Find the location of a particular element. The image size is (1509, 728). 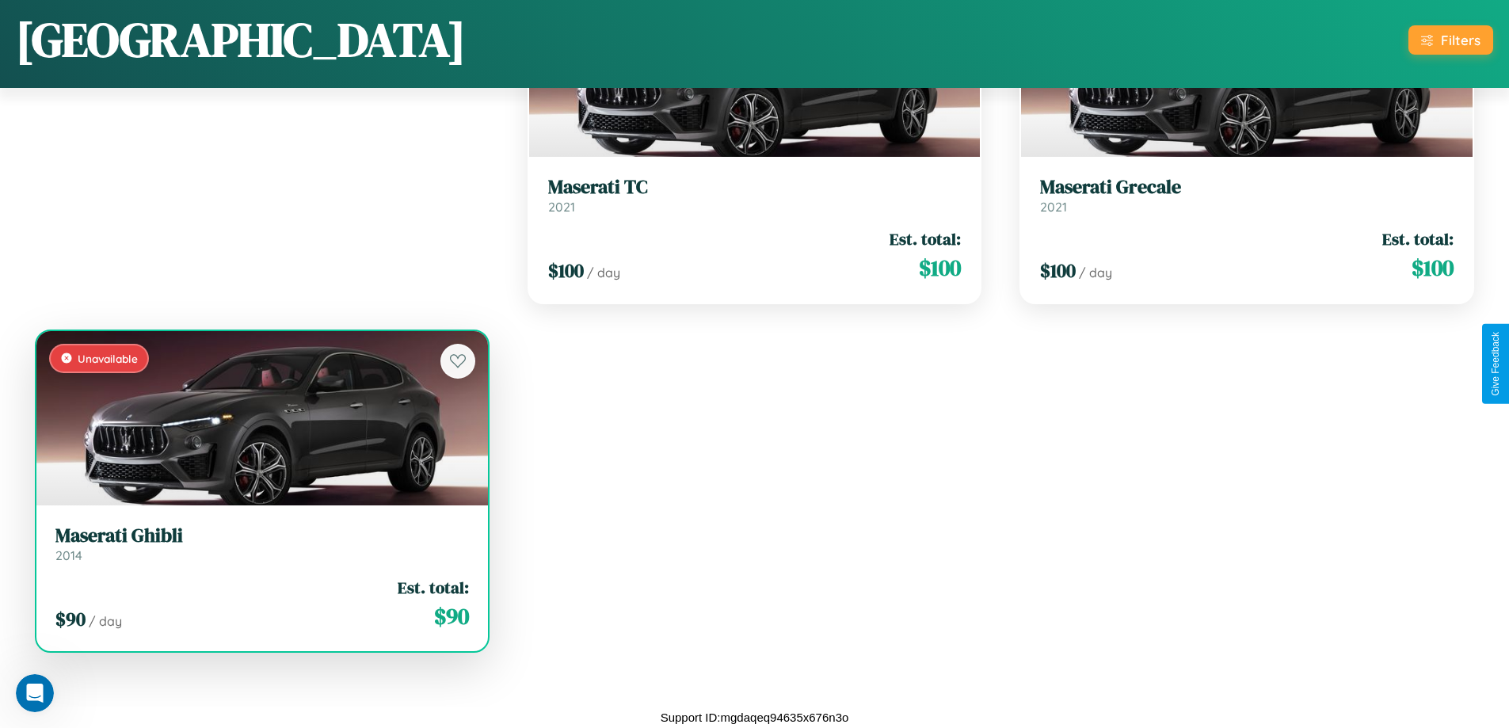

span: 2014 is located at coordinates (69, 555).